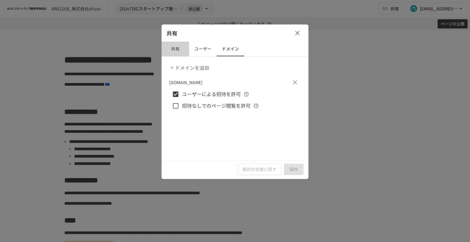 Image resolution: width=470 pixels, height=242 pixels. I want to click on button: ユーザー, so click(203, 49).